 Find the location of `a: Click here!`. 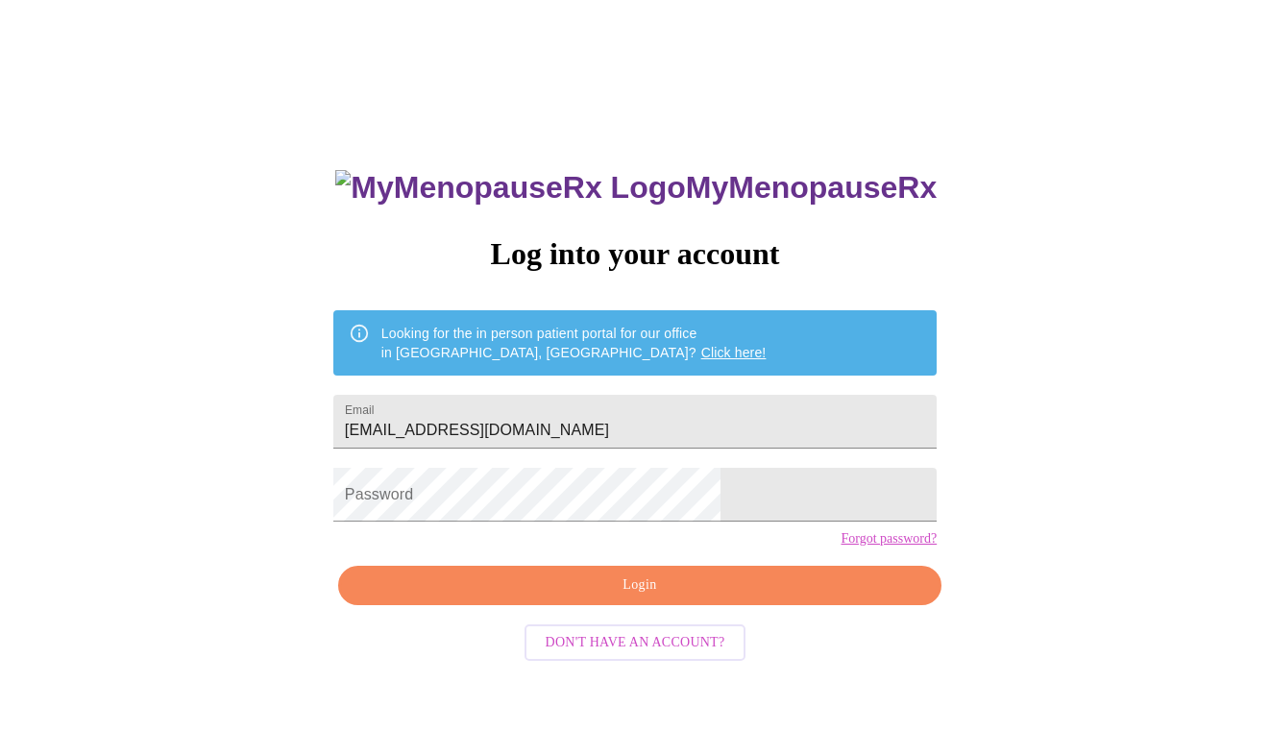

a: Click here! is located at coordinates (734, 353).